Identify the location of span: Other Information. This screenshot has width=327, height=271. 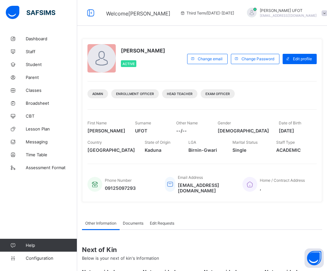
(101, 223).